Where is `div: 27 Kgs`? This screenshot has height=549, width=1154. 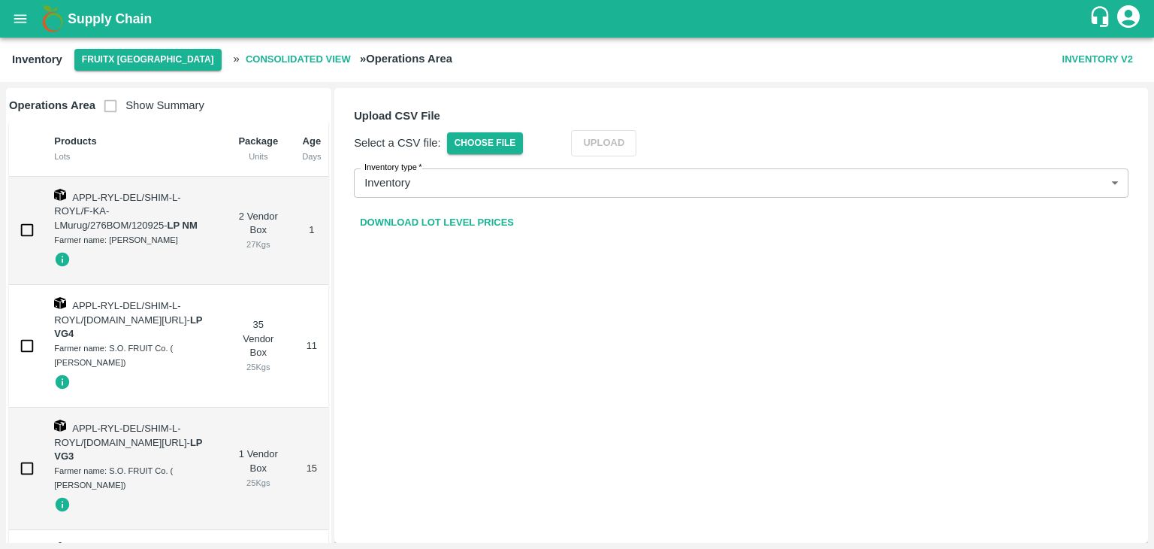
div: 27 Kgs is located at coordinates (258, 244).